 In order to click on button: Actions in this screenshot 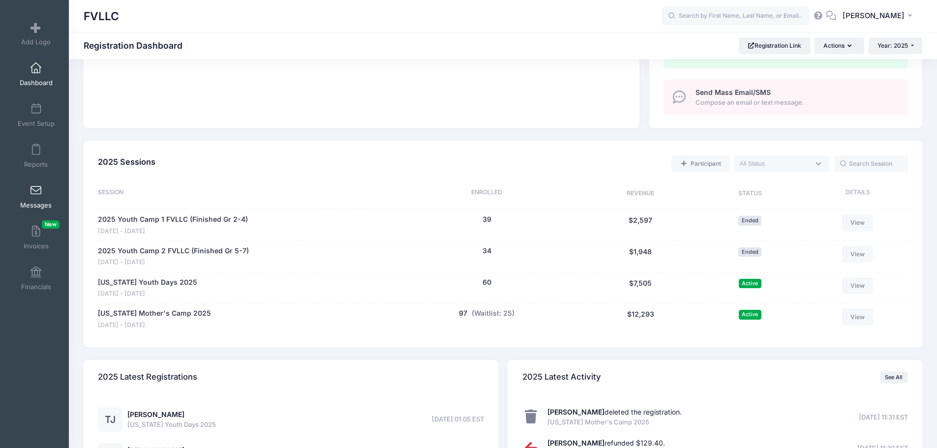, I will do `click(839, 46)`.